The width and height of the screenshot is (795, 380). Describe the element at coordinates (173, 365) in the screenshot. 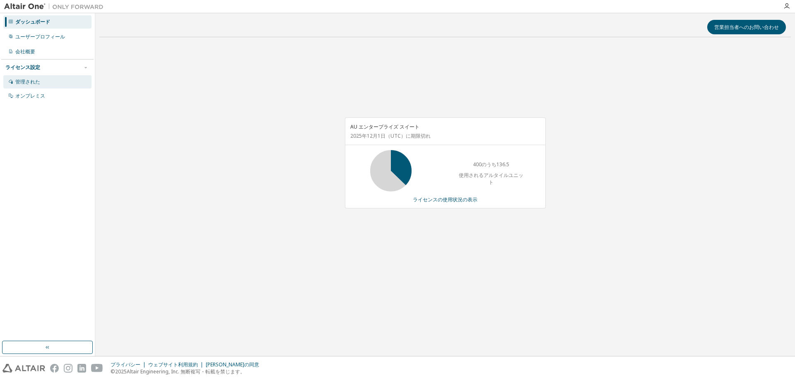

I see `font: ウェブサイト利用規約` at that location.